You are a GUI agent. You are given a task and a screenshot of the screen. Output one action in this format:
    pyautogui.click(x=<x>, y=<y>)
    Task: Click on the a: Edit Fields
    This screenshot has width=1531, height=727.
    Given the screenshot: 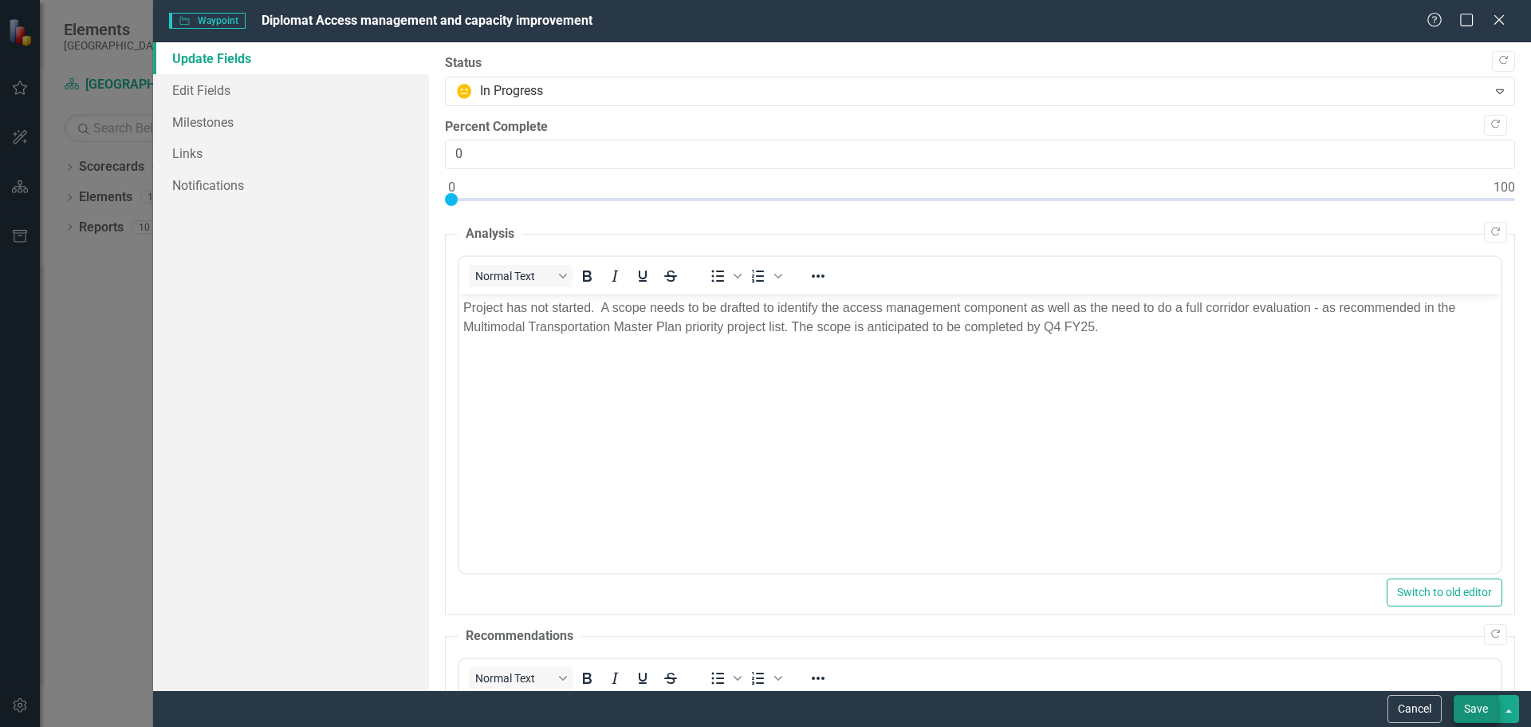 What is the action you would take?
    pyautogui.click(x=291, y=90)
    